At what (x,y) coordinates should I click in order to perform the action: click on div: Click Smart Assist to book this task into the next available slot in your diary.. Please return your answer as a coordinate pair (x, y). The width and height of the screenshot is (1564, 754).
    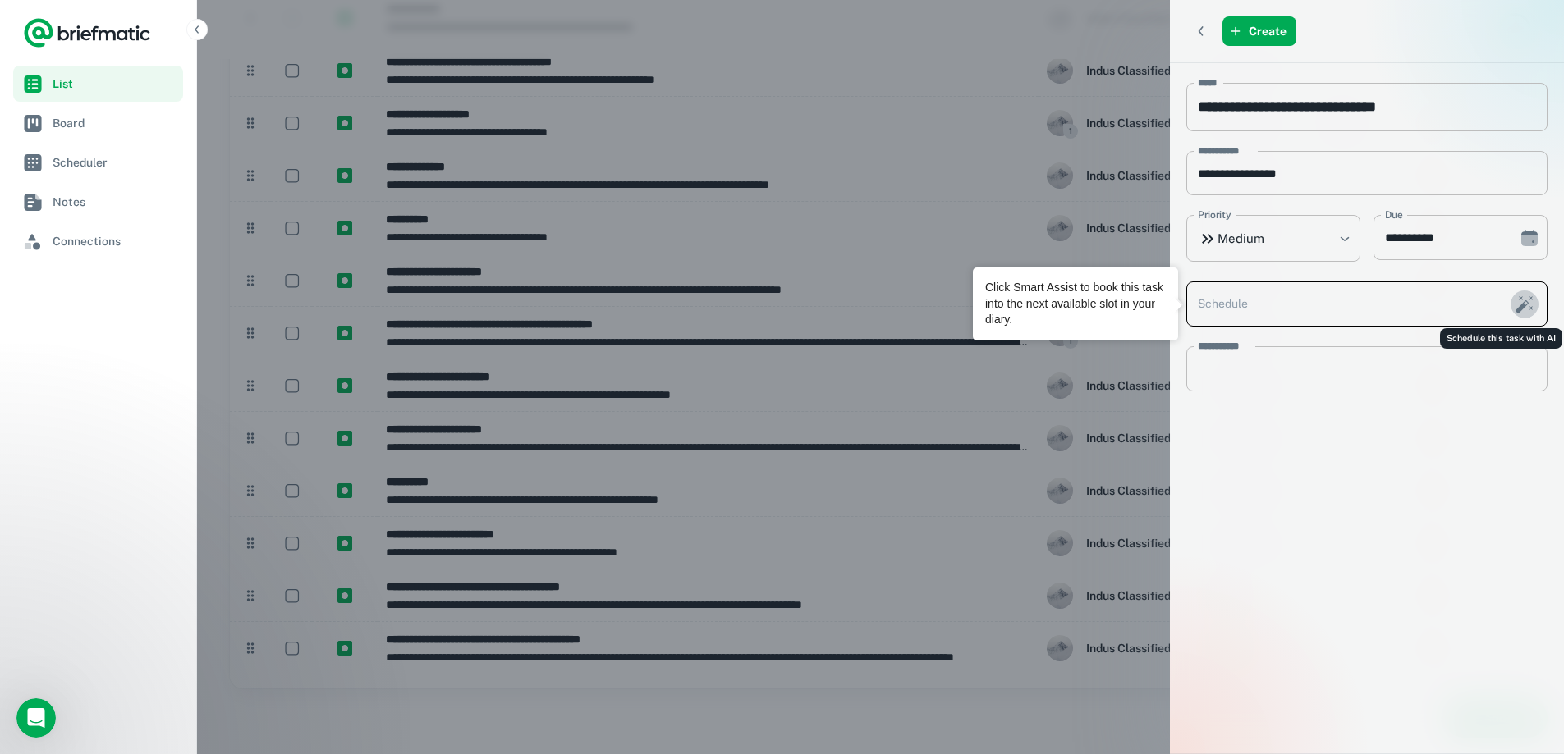
    Looking at the image, I should click on (1075, 304).